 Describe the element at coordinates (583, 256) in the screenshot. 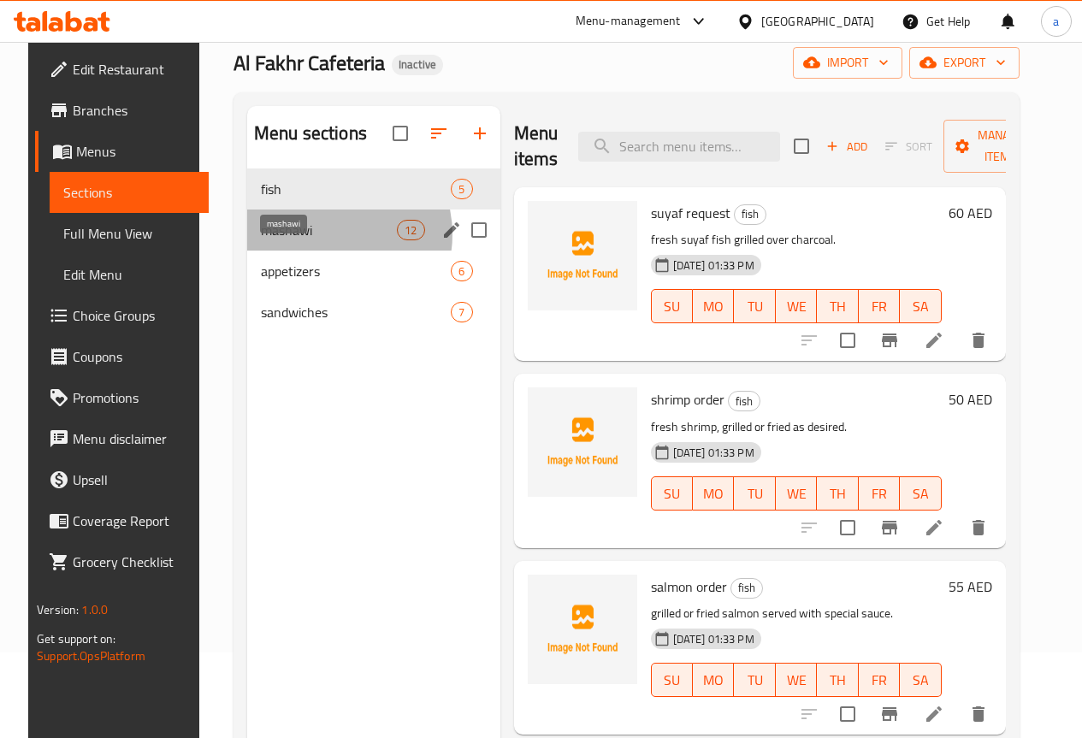

I see `img: suyaf request` at that location.